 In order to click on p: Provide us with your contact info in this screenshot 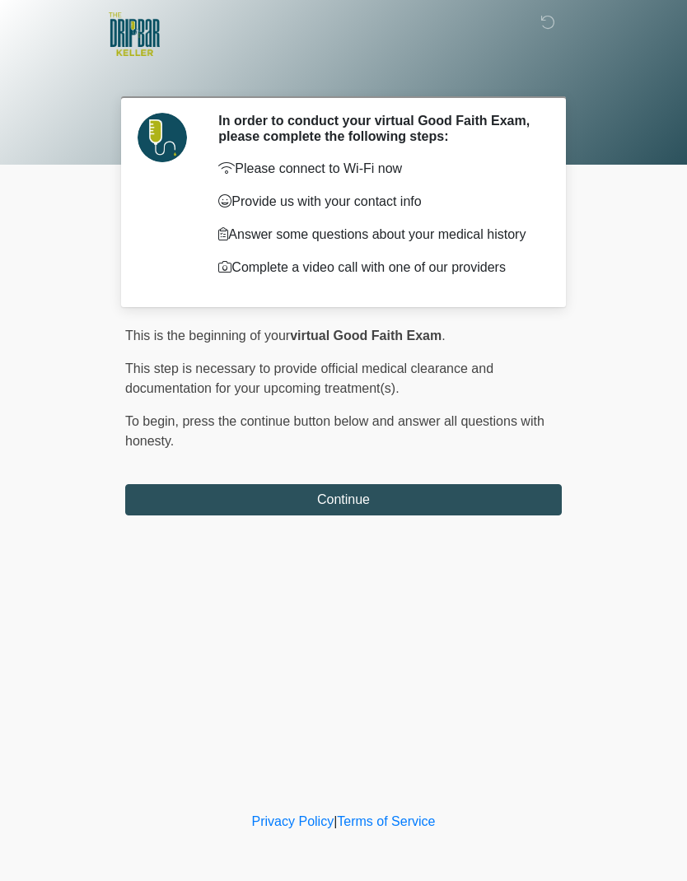, I will do `click(377, 202)`.